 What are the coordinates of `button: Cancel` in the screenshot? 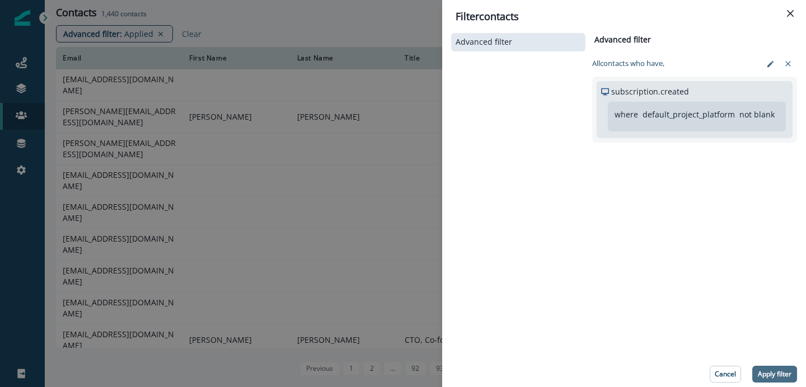 It's located at (725, 374).